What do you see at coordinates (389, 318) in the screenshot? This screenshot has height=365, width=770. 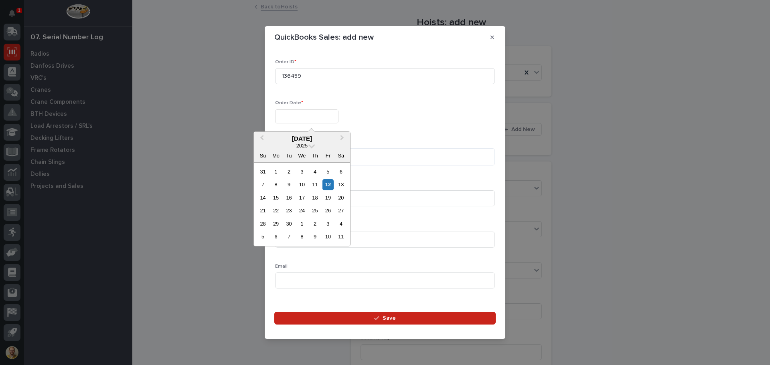 I see `span: Save` at bounding box center [389, 318].